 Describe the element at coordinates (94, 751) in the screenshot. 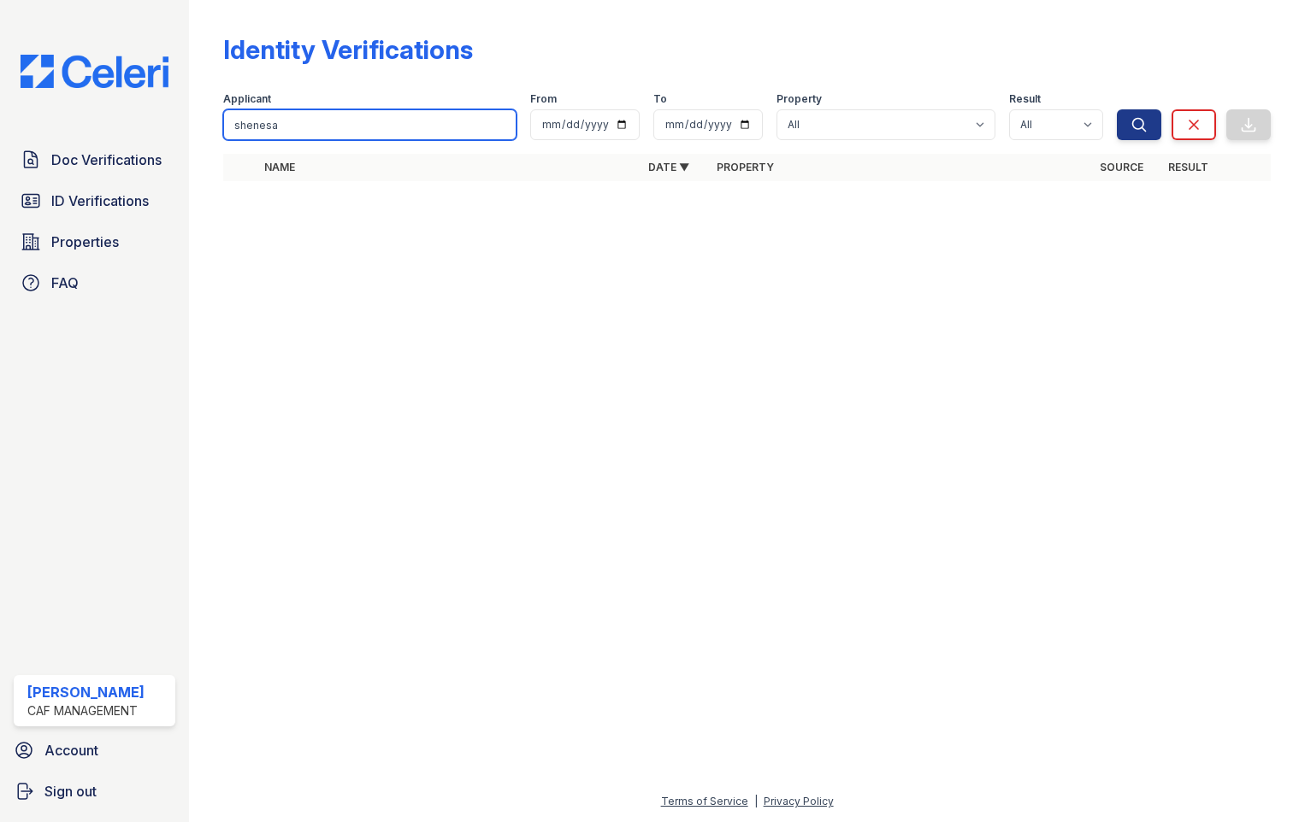

I see `a: Account` at that location.